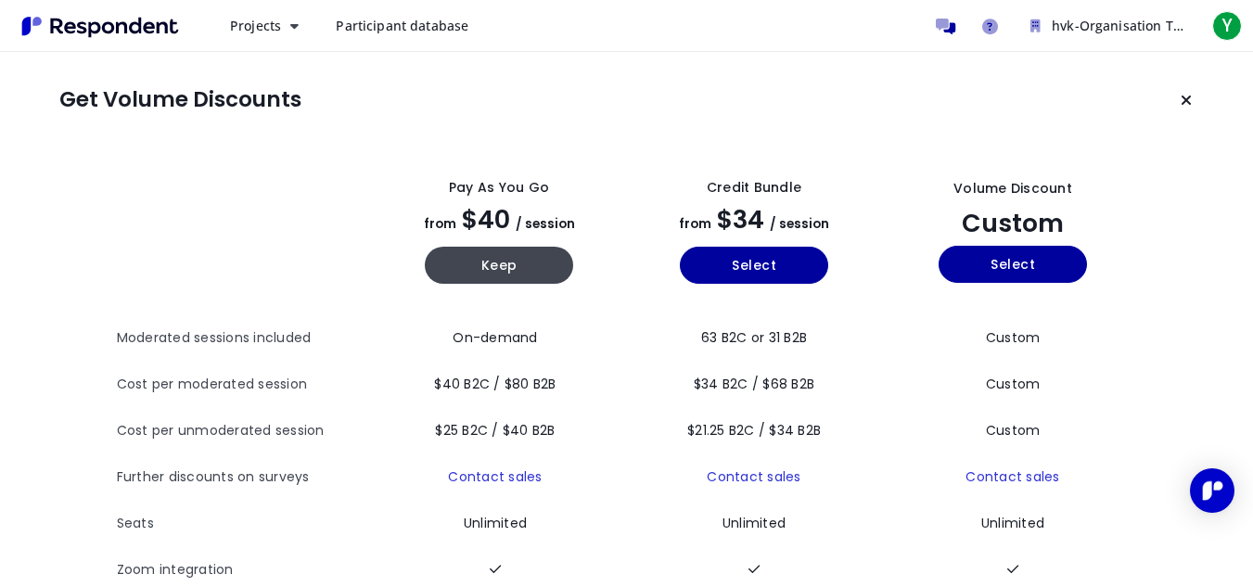 The width and height of the screenshot is (1253, 587). I want to click on span: $40 B2C / $80 B2B, so click(494, 384).